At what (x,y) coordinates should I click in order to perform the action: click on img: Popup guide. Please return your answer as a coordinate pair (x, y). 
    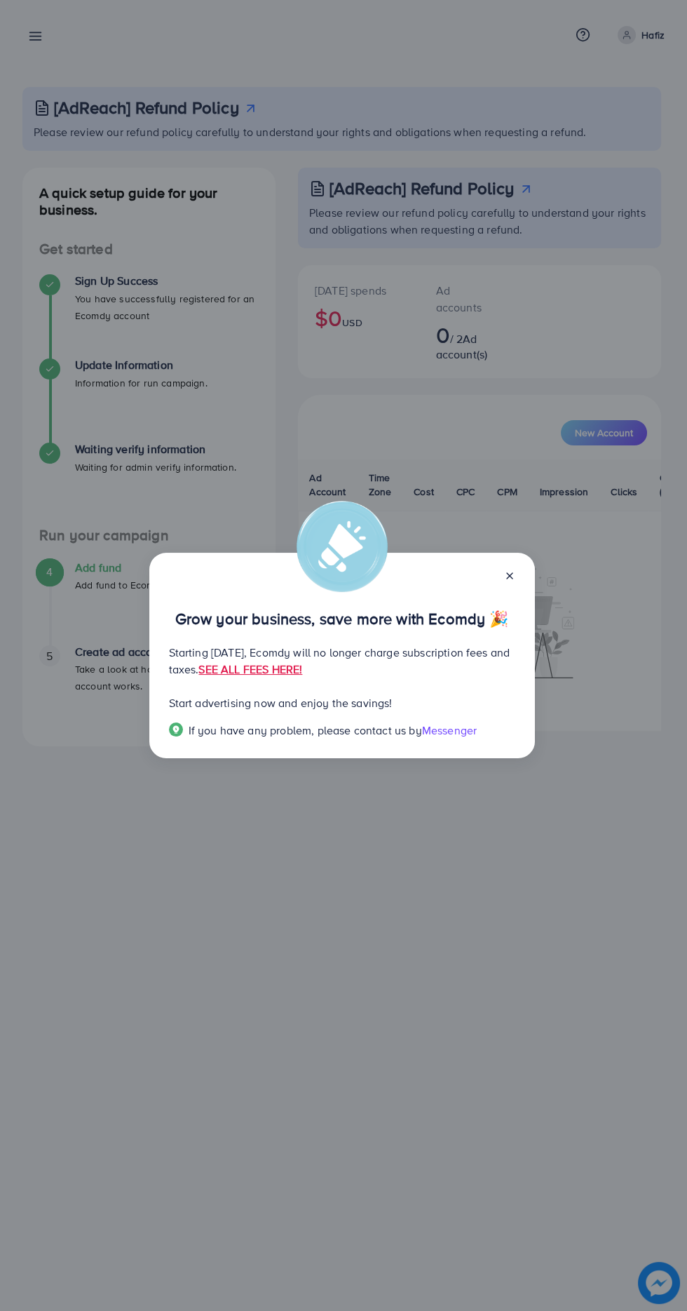
    Looking at the image, I should click on (176, 729).